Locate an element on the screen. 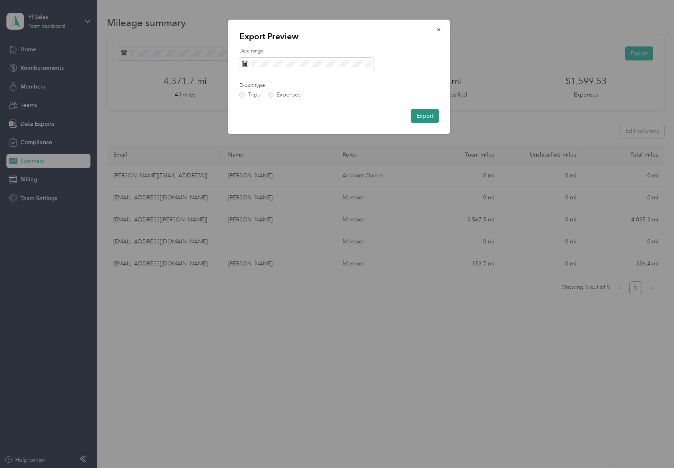 This screenshot has width=678, height=468. label: Trips is located at coordinates (249, 95).